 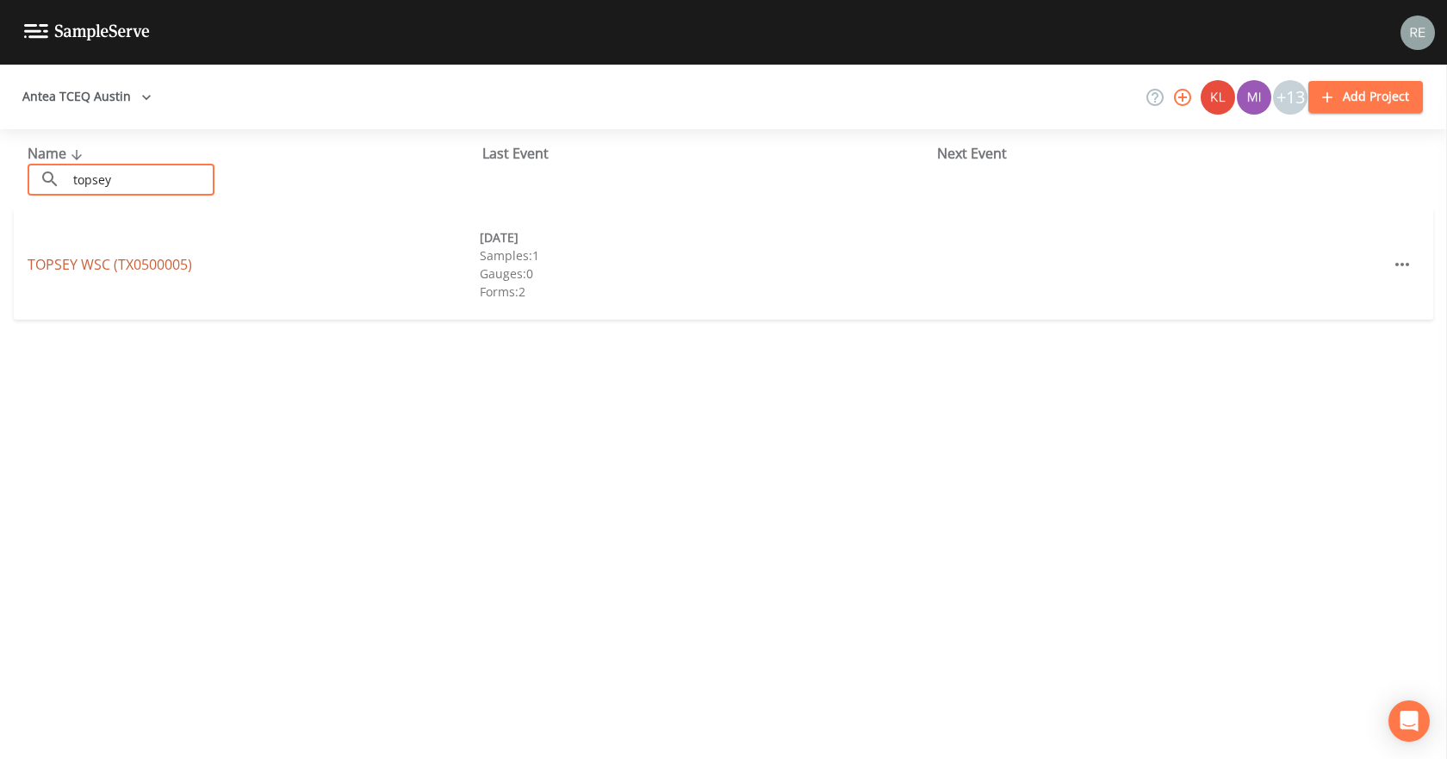 I want to click on div: Next Event, so click(x=1164, y=153).